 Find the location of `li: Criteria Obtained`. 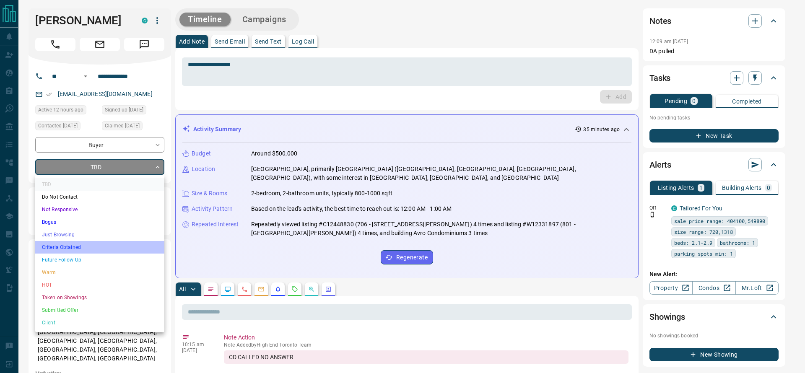

li: Criteria Obtained is located at coordinates (100, 248).